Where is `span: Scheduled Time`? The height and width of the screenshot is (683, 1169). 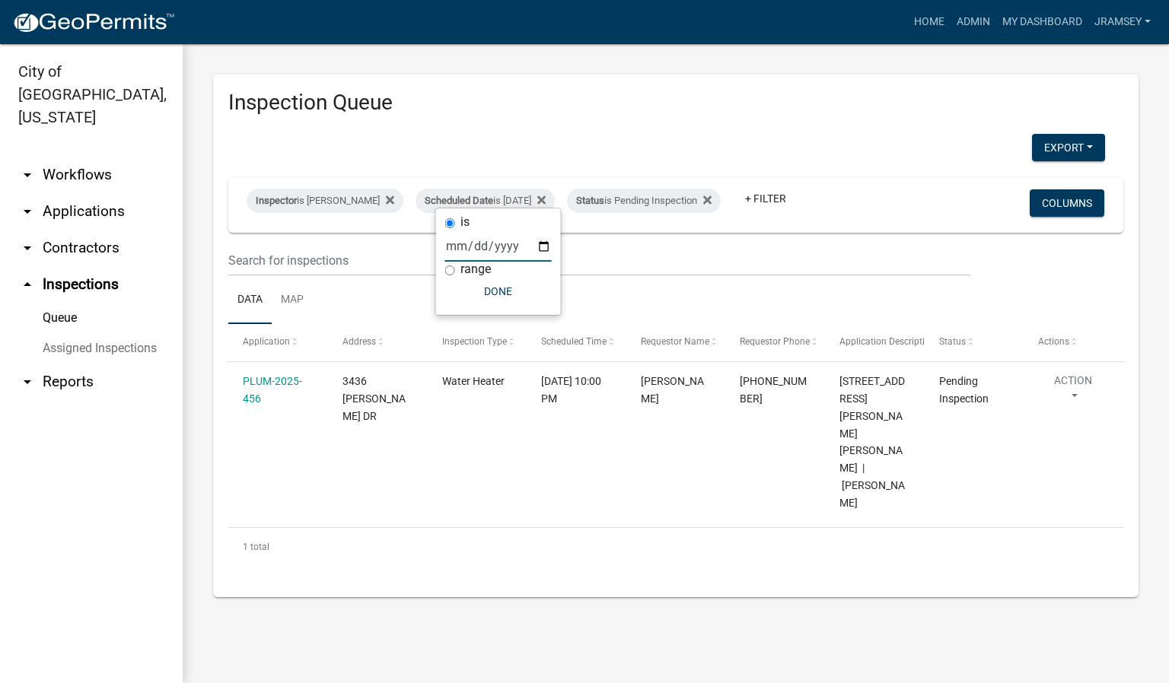
span: Scheduled Time is located at coordinates (574, 342).